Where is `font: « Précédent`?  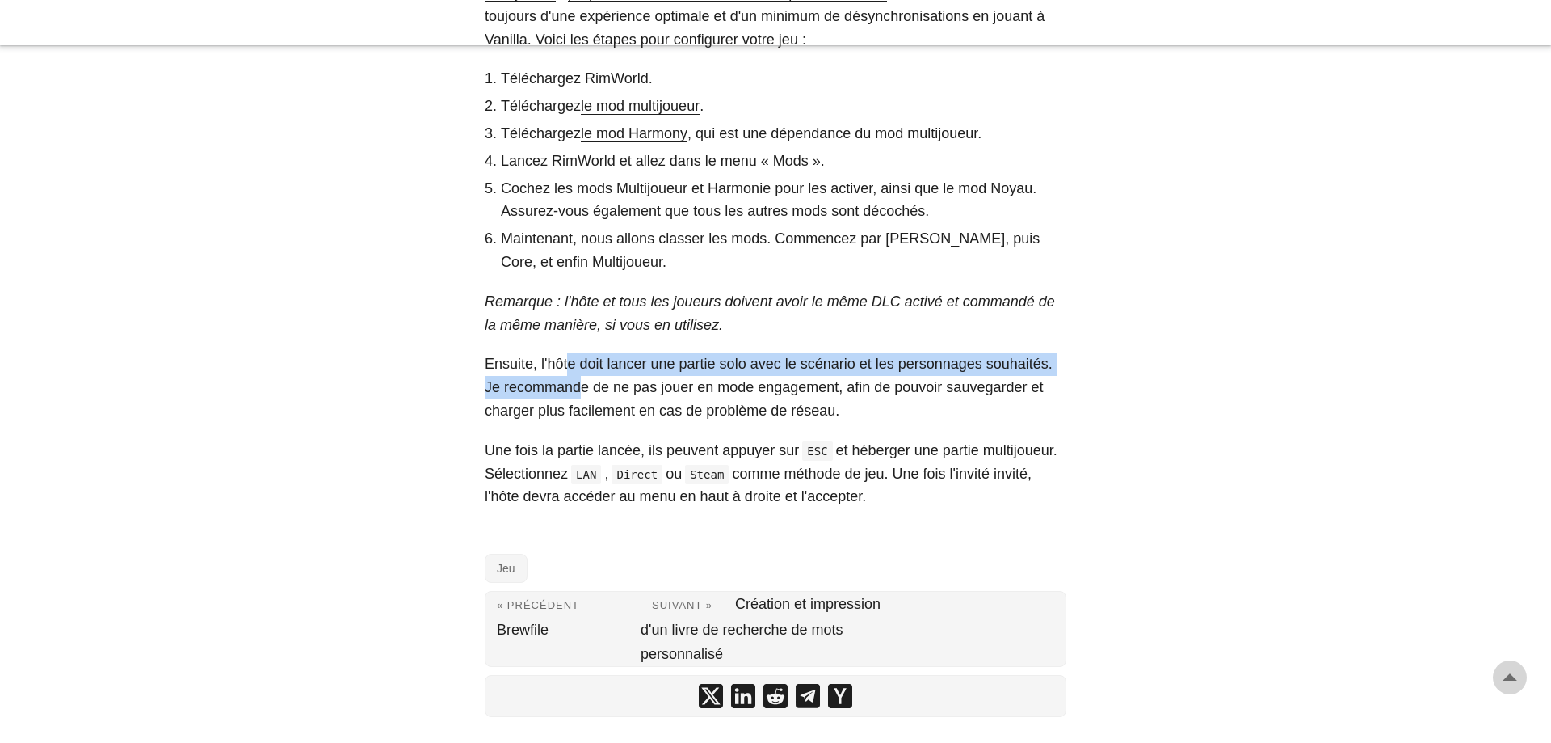 font: « Précédent is located at coordinates (538, 604).